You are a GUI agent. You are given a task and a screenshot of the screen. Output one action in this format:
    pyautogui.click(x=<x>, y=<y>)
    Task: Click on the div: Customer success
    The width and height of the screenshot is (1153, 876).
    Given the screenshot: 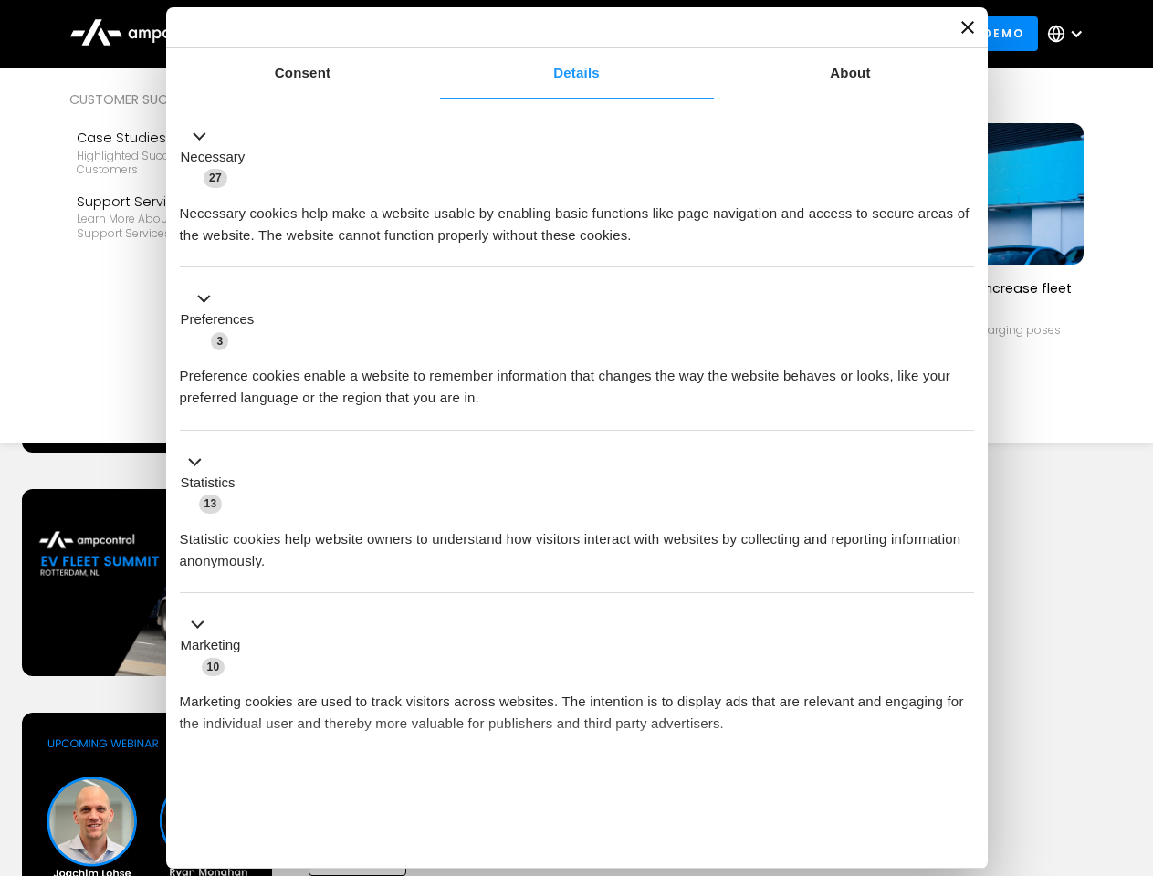 What is the action you would take?
    pyautogui.click(x=183, y=99)
    